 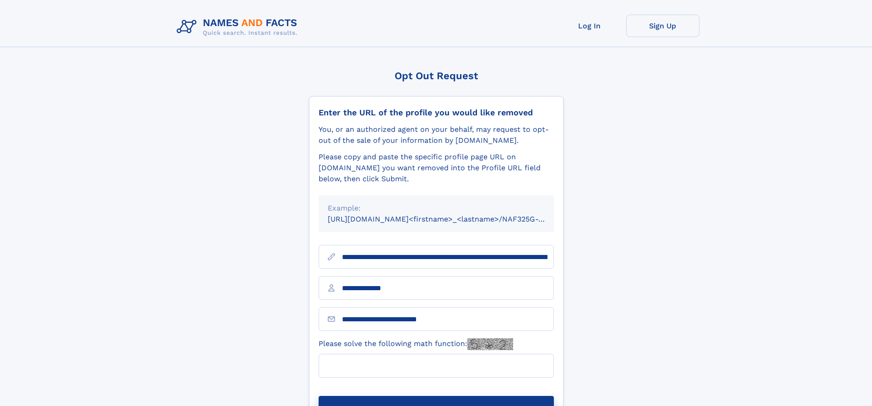 What do you see at coordinates (589, 26) in the screenshot?
I see `a: Log In` at bounding box center [589, 26].